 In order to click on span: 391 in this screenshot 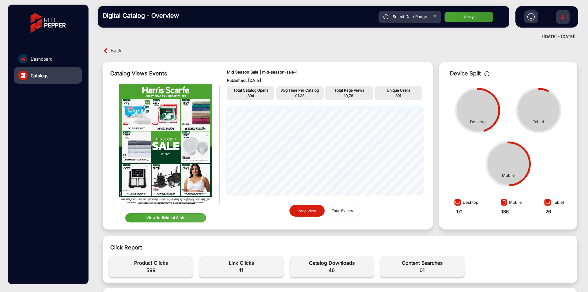, I will do `click(398, 96)`.